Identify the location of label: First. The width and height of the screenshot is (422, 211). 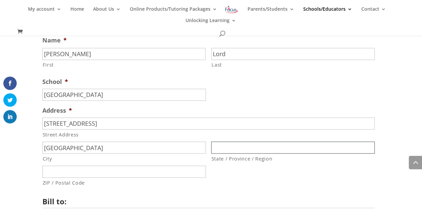
(124, 64).